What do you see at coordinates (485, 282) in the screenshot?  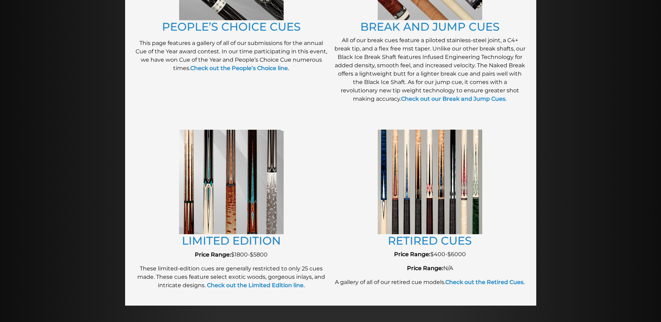 I see `a: Check out the Retired Cues.` at bounding box center [485, 282].